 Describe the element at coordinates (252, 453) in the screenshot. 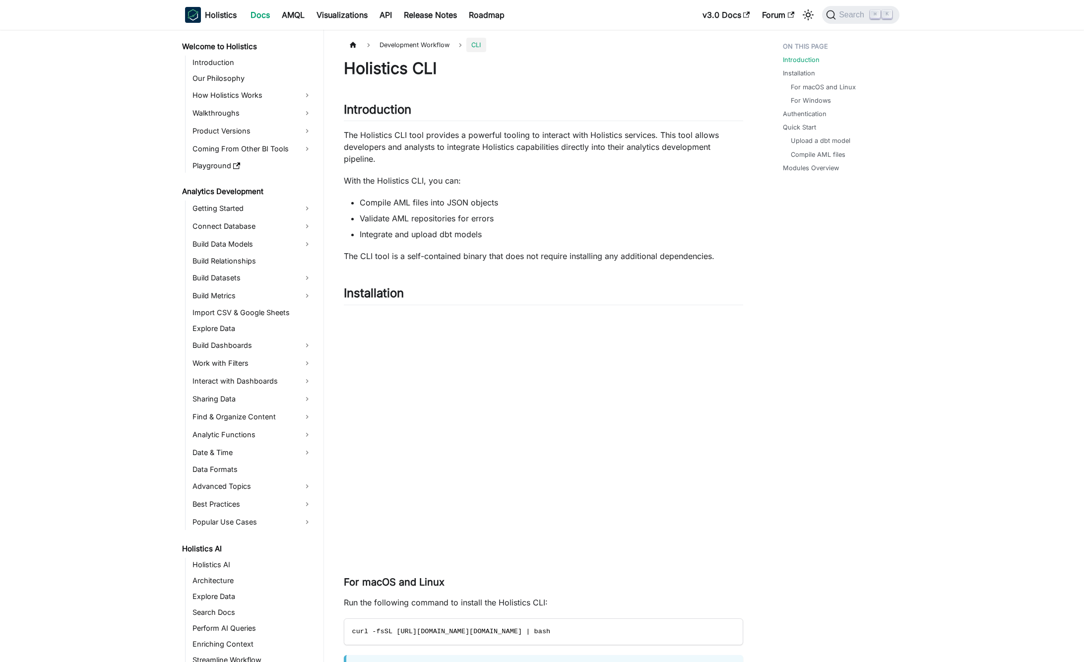

I see `a: Date & Time` at that location.